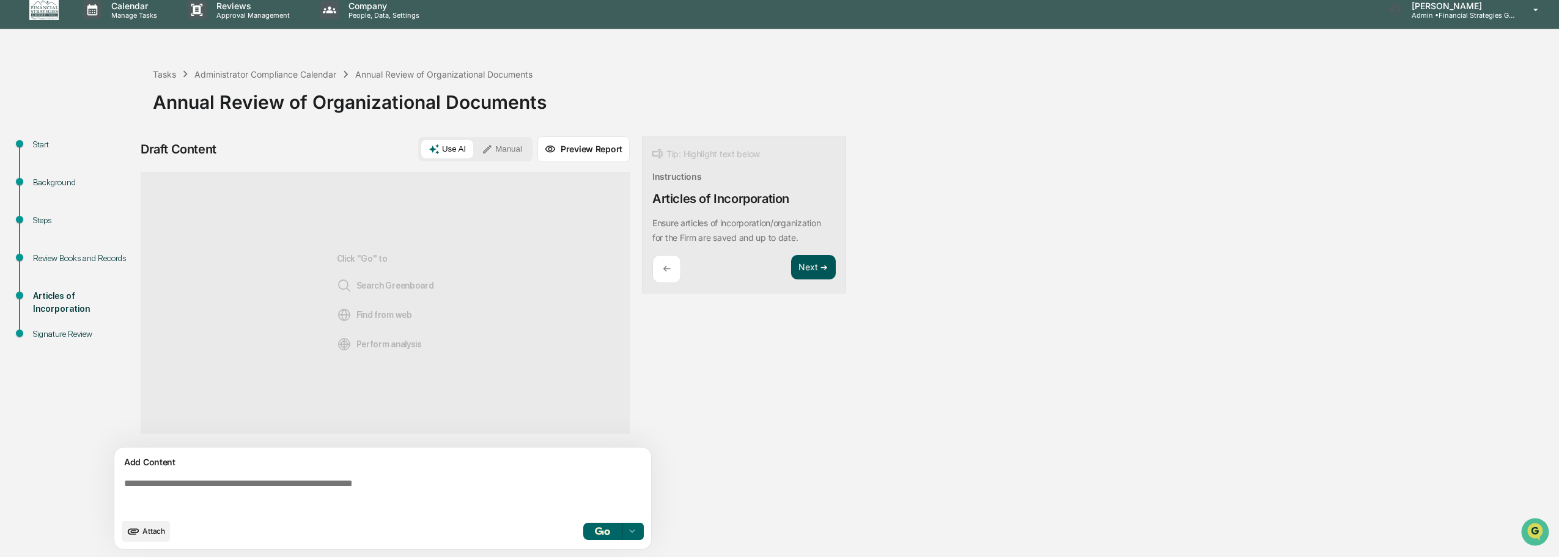 Image resolution: width=1559 pixels, height=557 pixels. I want to click on div: We're available if you need us!, so click(98, 111).